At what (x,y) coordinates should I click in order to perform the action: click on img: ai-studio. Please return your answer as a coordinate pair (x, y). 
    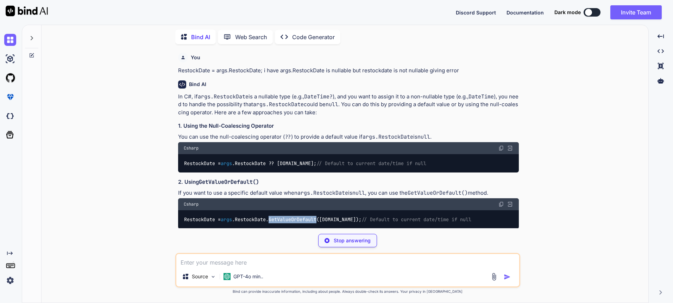
    Looking at the image, I should click on (10, 59).